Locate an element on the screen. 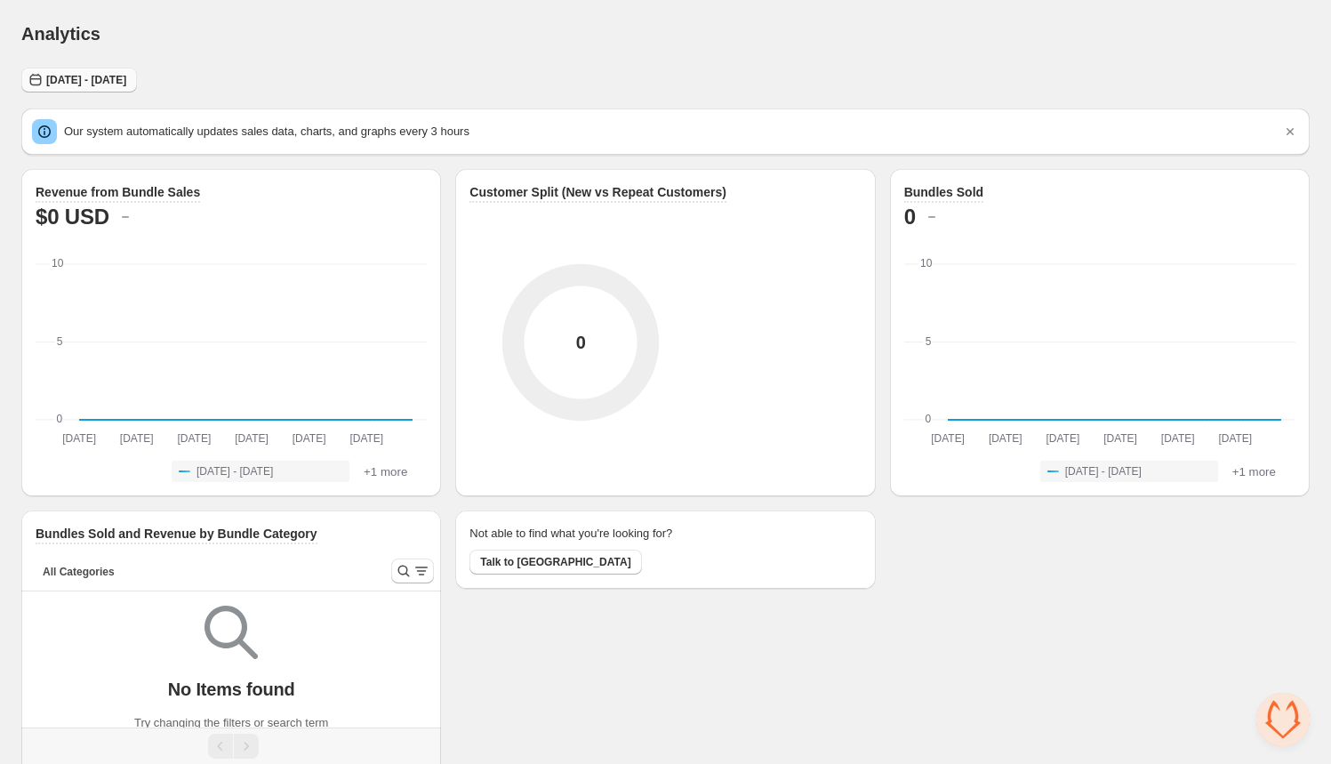 This screenshot has height=764, width=1331. span: Our system automatically updates sales data, charts, and graphs every 3 hours is located at coordinates (267, 131).